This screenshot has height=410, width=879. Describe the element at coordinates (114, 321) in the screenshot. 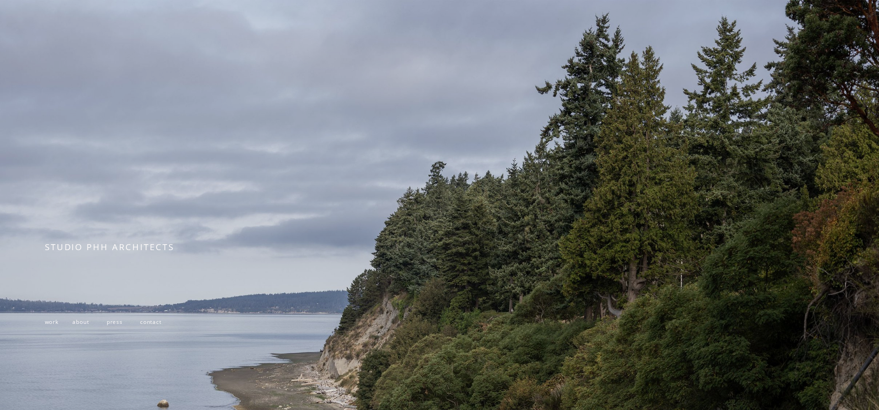

I see `span: press` at that location.